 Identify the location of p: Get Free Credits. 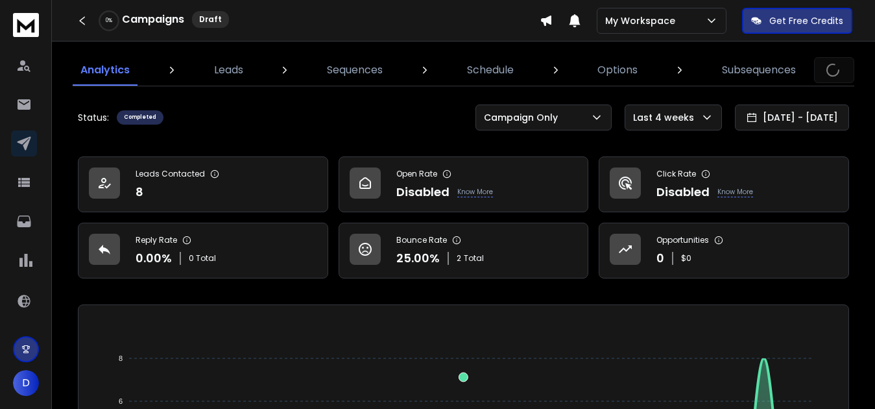
(806, 21).